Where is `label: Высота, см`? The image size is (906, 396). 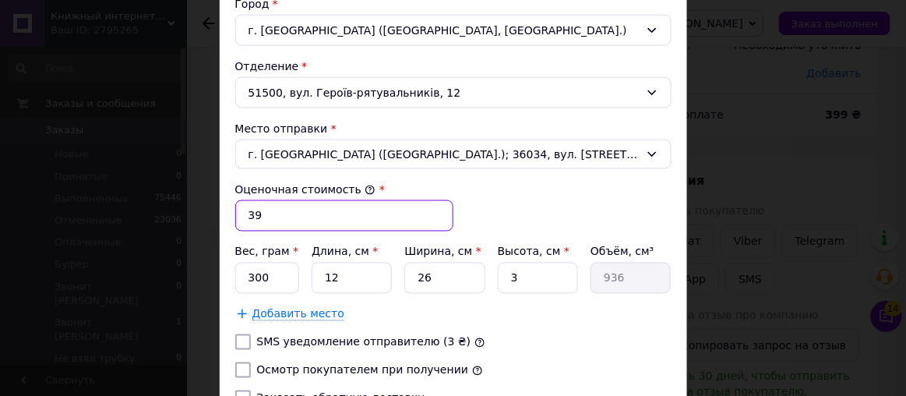 label: Высота, см is located at coordinates (534, 252).